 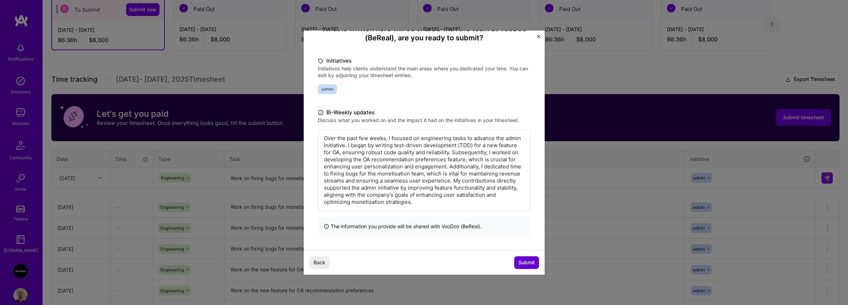 What do you see at coordinates (424, 170) in the screenshot?
I see `p: Over the past few weeks, I focused on engineering tasks to advance the admin initiative. I began ...` at bounding box center [424, 170].